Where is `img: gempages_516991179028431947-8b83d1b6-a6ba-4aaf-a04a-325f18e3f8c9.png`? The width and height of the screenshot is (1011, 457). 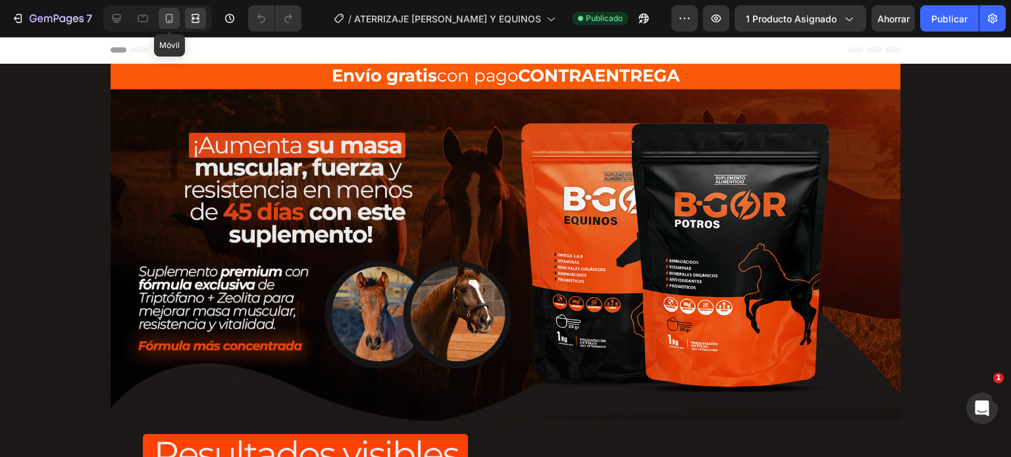
img: gempages_516991179028431947-8b83d1b6-a6ba-4aaf-a04a-325f18e3f8c9.png is located at coordinates (506, 218).